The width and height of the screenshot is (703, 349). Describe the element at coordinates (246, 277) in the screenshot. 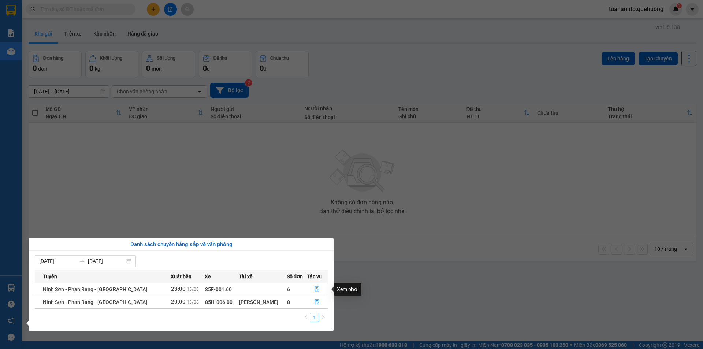

I see `span: Tài xế` at that location.